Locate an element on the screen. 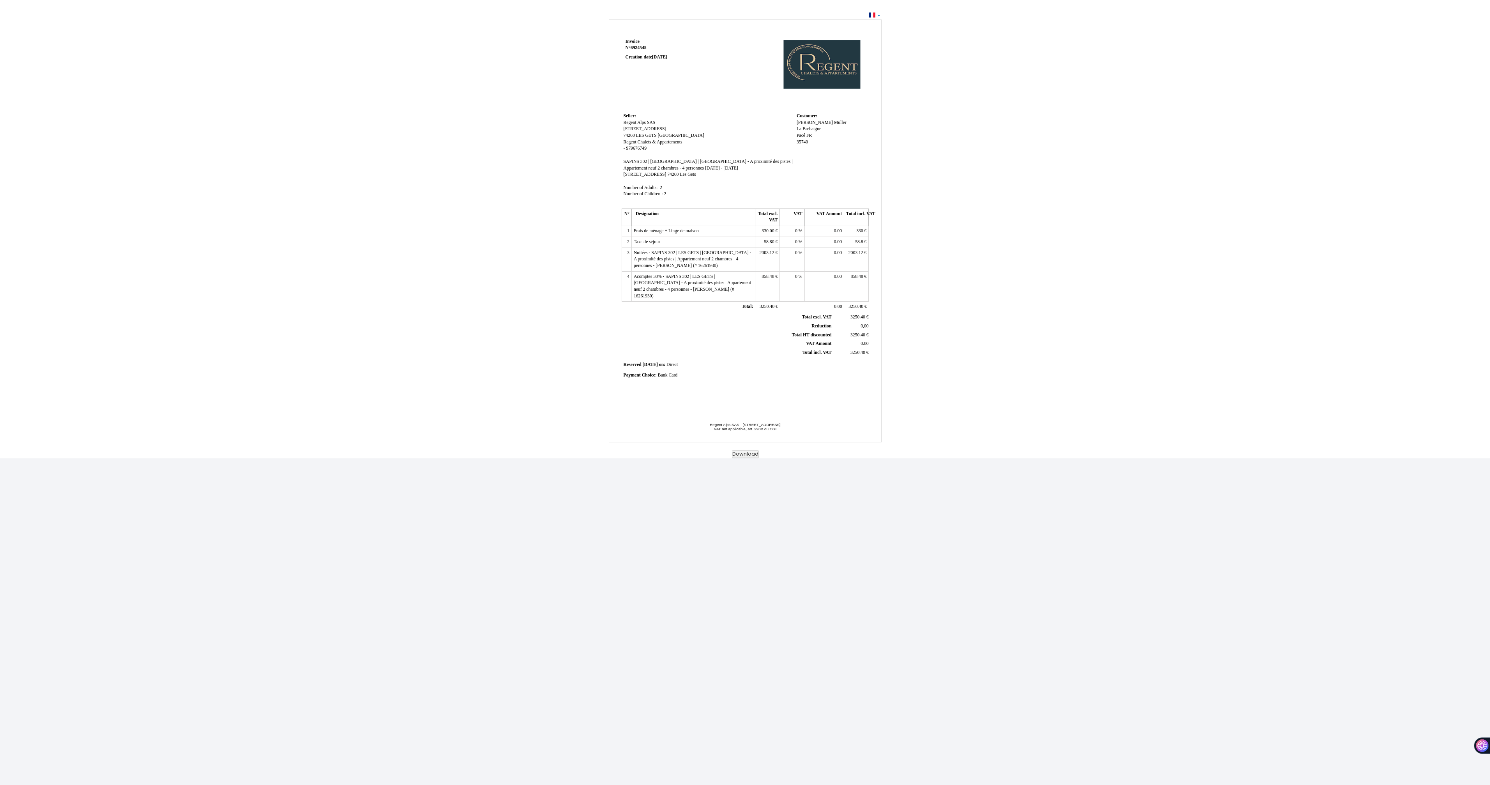  span: 0,00 is located at coordinates (865, 326).